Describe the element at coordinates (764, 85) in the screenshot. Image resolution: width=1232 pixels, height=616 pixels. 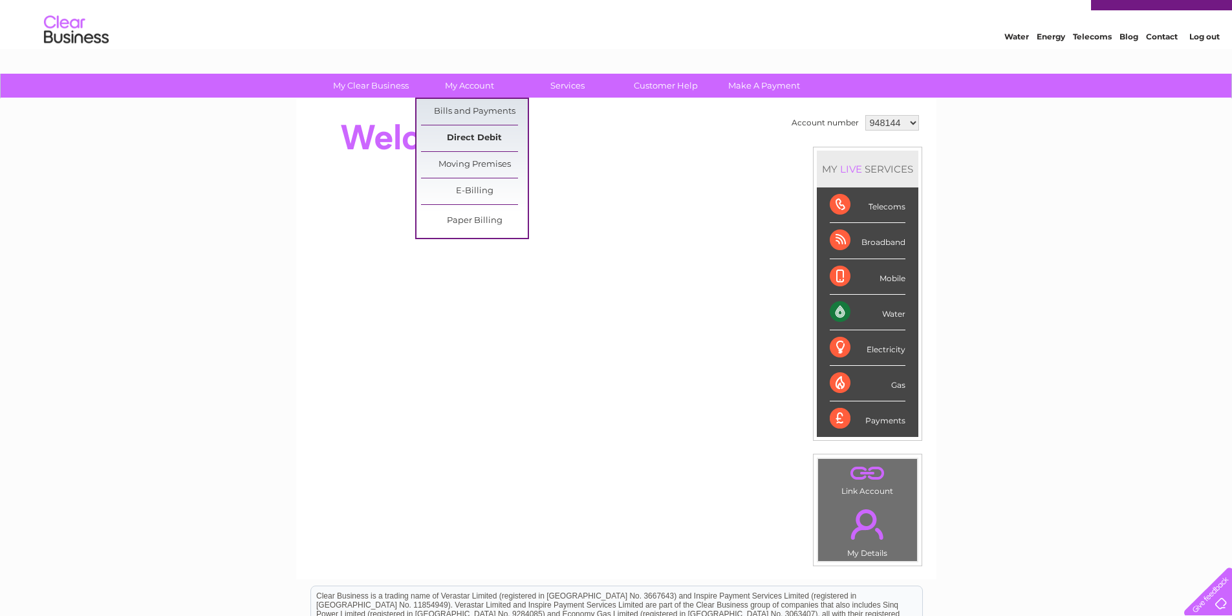
I see `a: Make A Payment` at that location.